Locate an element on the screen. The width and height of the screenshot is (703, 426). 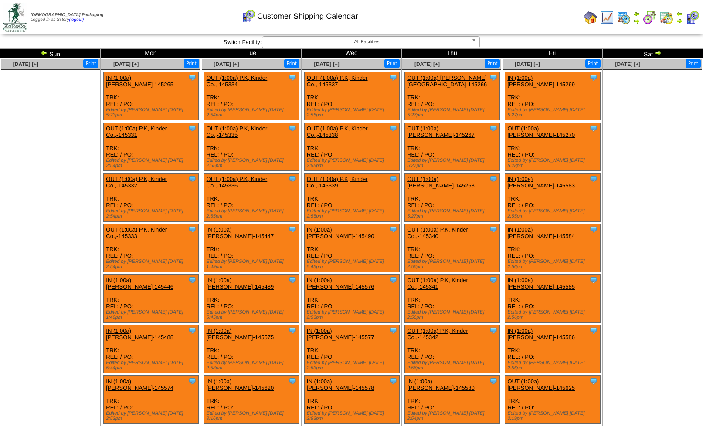
span: Customer Shipping Calendar is located at coordinates (307, 16).